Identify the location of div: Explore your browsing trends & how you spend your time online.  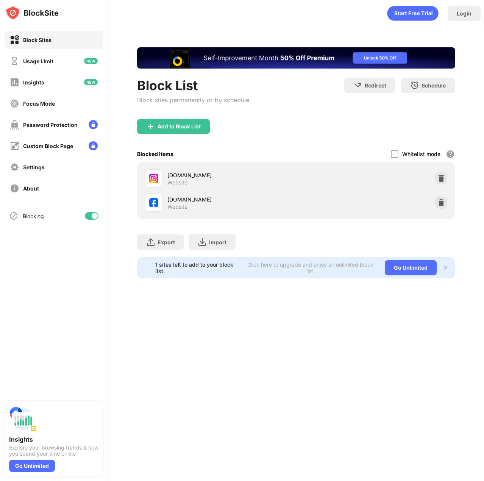
(54, 450).